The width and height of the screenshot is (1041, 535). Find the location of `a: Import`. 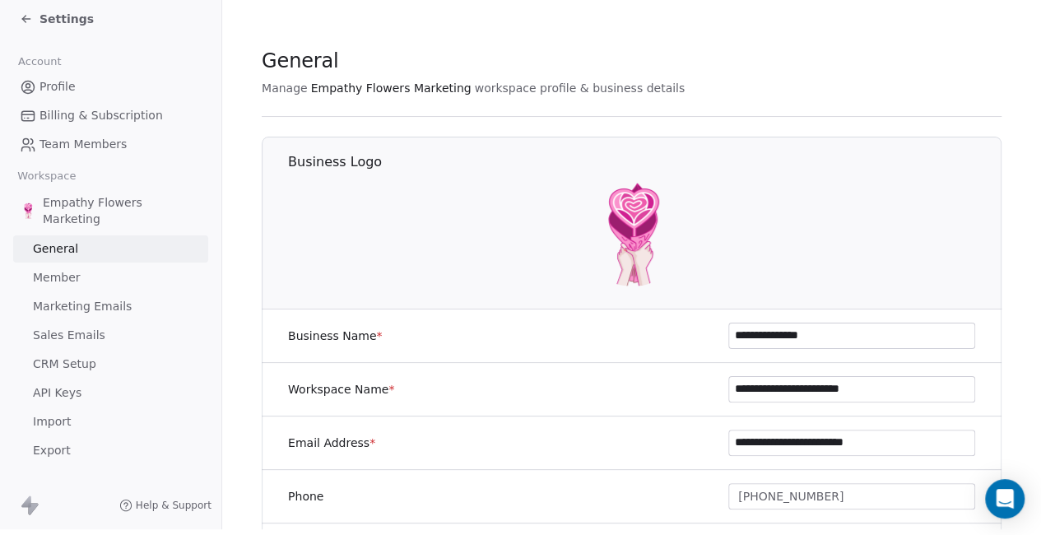

a: Import is located at coordinates (110, 421).